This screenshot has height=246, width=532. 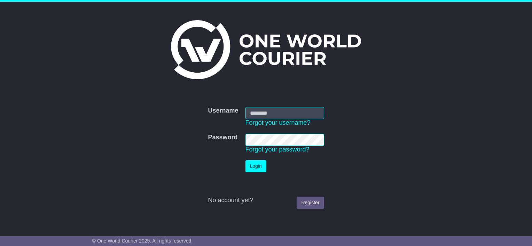 I want to click on label: Username, so click(x=223, y=111).